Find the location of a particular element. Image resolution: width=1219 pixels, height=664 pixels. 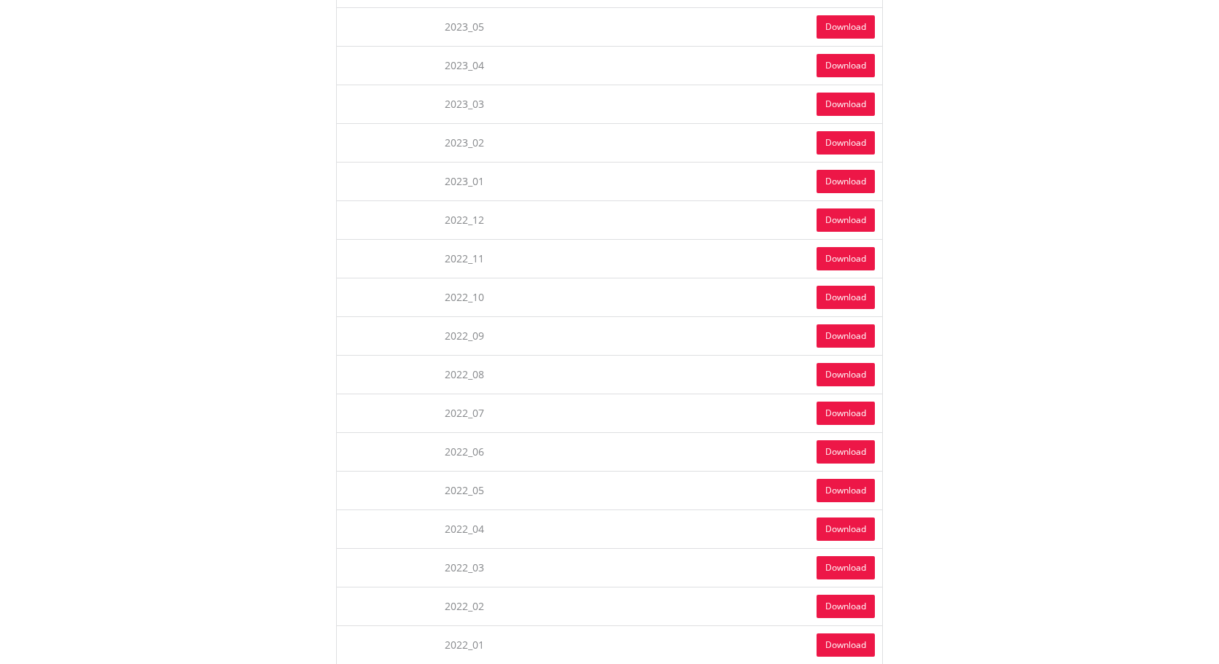

td: 2022_01 is located at coordinates (464, 644).